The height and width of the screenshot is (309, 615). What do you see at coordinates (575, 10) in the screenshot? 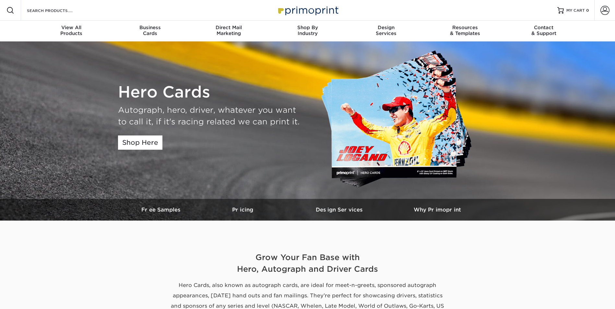
I see `span: MY CART` at bounding box center [575, 10].